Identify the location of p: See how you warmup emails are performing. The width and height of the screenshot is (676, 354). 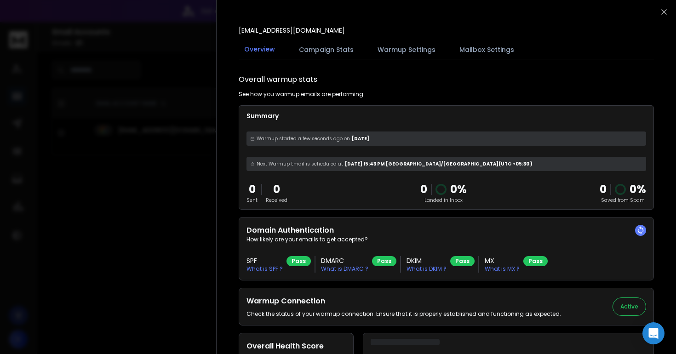
(301, 94).